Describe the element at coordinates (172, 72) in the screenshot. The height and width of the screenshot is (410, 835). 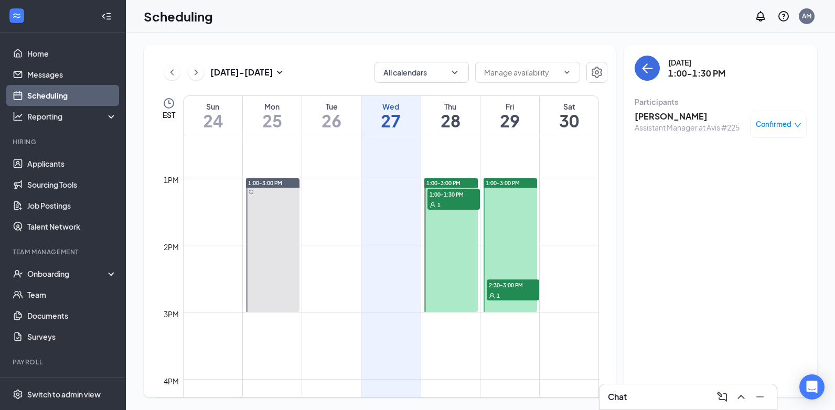
I see `svg: ChevronLeft` at that location.